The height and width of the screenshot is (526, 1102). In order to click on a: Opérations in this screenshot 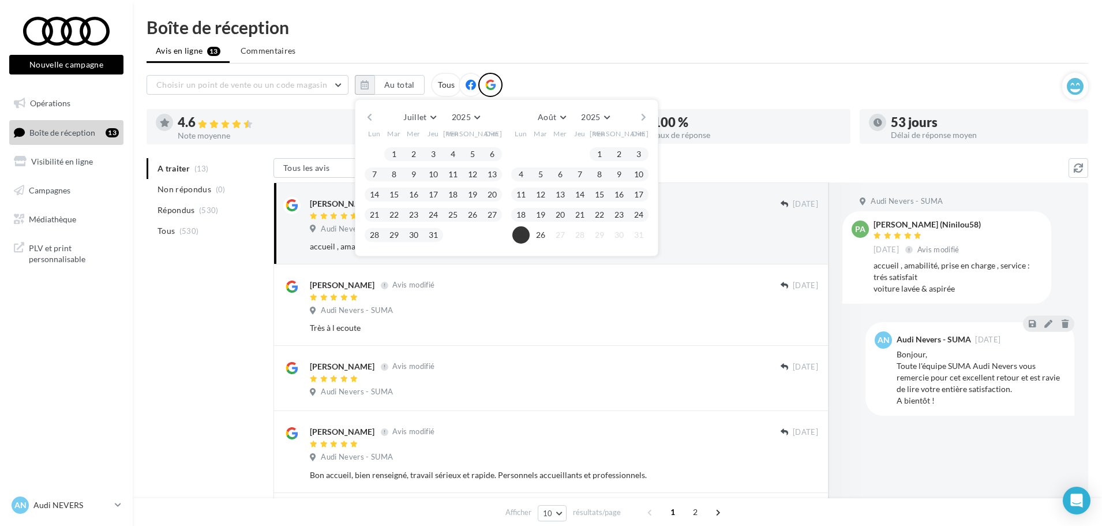, I will do `click(66, 103)`.